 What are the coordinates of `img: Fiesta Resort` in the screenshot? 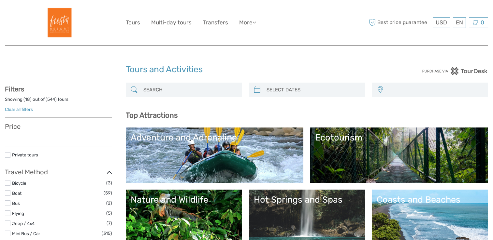 It's located at (58, 22).